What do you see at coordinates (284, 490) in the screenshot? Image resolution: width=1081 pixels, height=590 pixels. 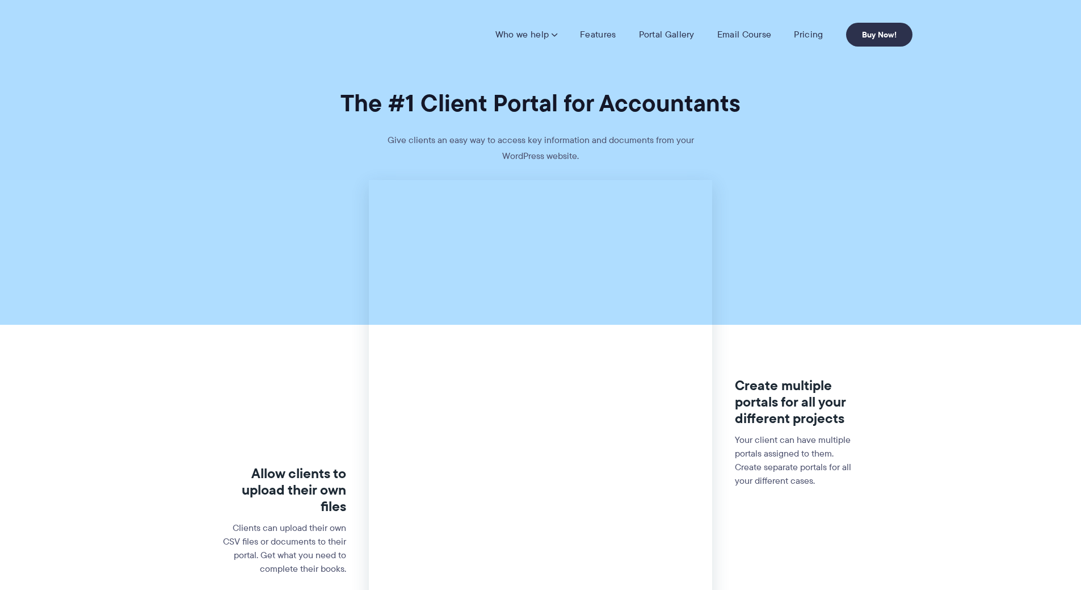 I see `h3: Allow clients to upload their own files` at bounding box center [284, 490].